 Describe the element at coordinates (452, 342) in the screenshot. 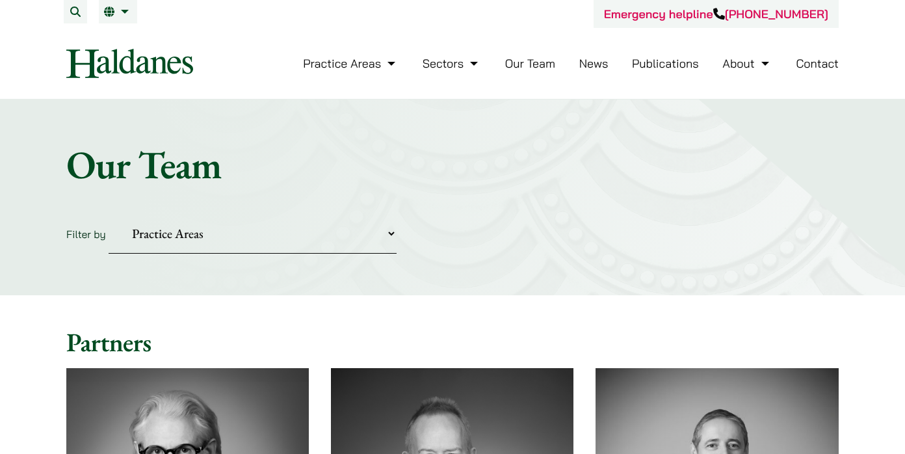

I see `h2: Partners` at that location.